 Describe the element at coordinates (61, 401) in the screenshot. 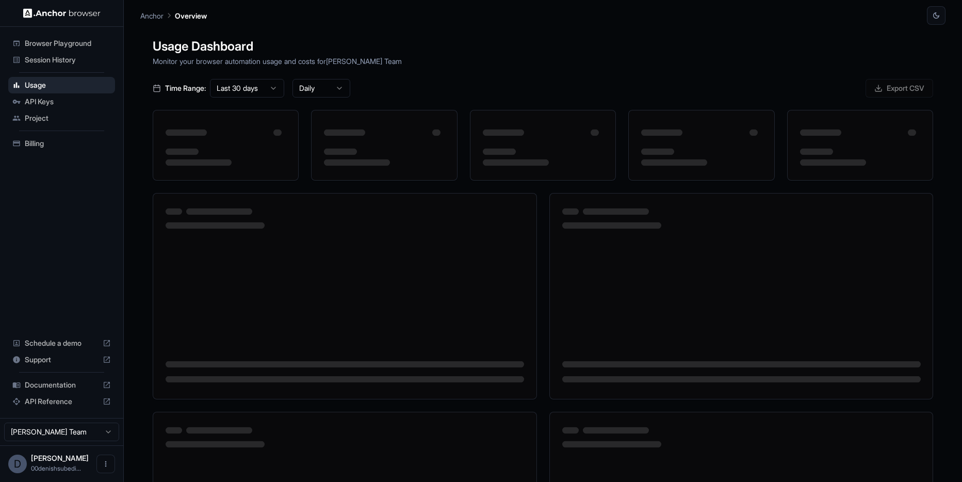

I see `span: API Reference` at that location.